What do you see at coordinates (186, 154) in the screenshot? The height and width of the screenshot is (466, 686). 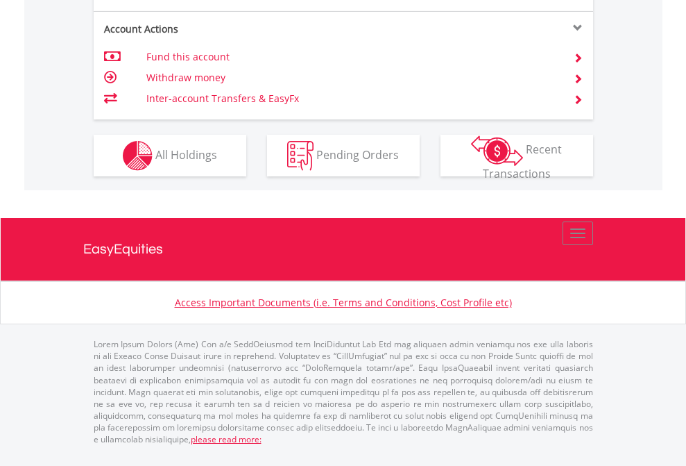 I see `span: All Holdings` at bounding box center [186, 154].